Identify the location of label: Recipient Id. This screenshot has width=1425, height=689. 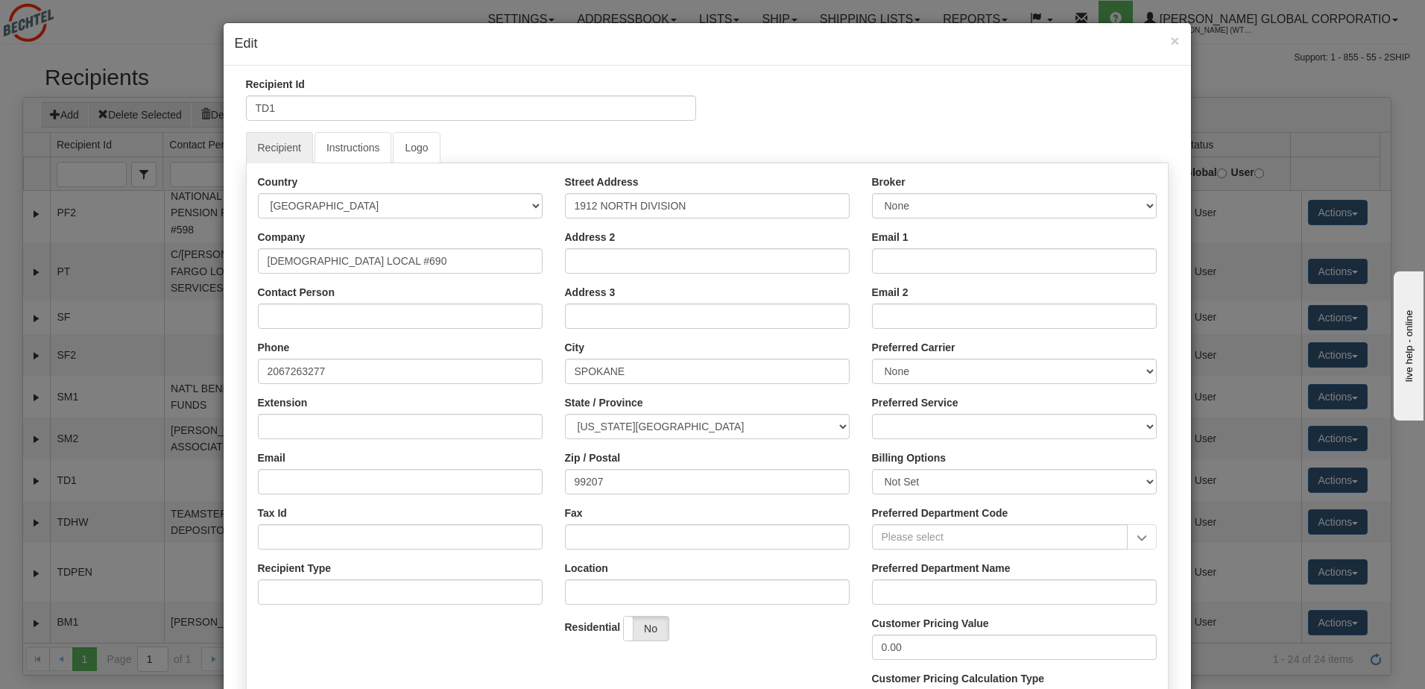
(275, 84).